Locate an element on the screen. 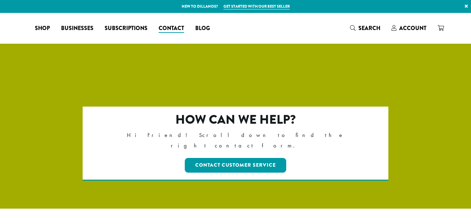  span: Account is located at coordinates (413, 28).